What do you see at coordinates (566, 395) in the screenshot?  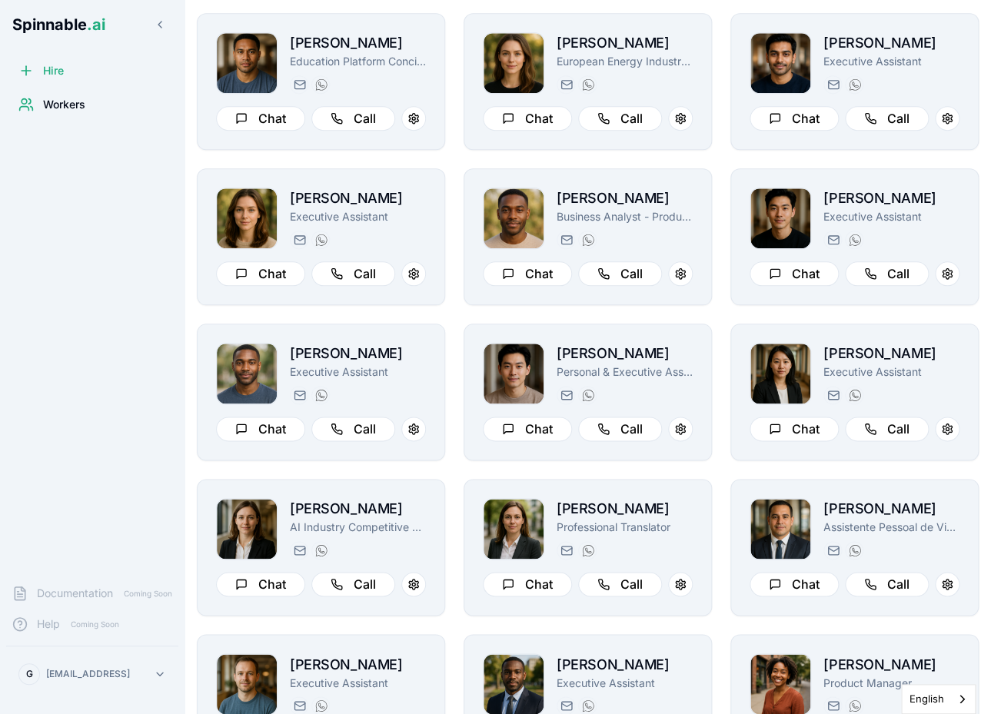 I see `button: Send email to kaito.ahn@getspinnable.ai` at bounding box center [566, 395].